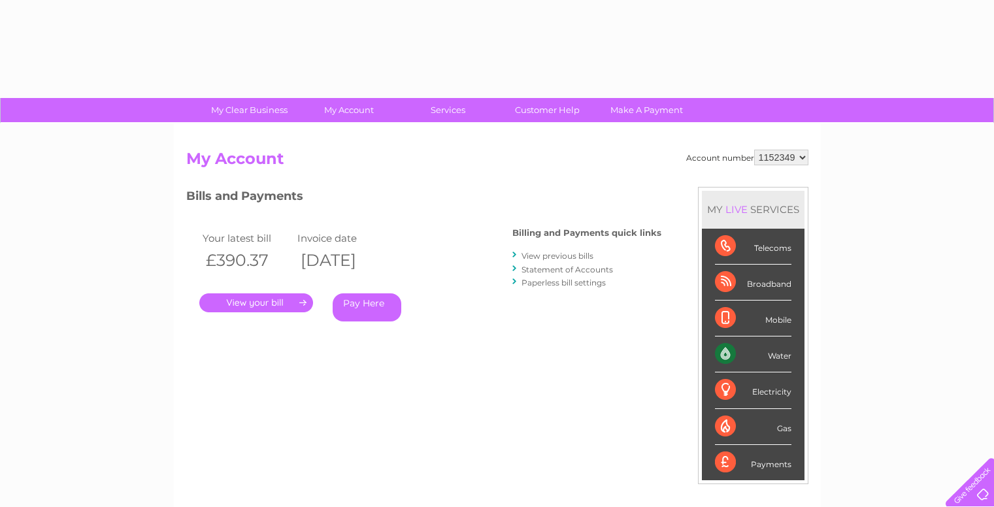 The height and width of the screenshot is (507, 994). Describe the element at coordinates (448, 110) in the screenshot. I see `a: Services` at that location.